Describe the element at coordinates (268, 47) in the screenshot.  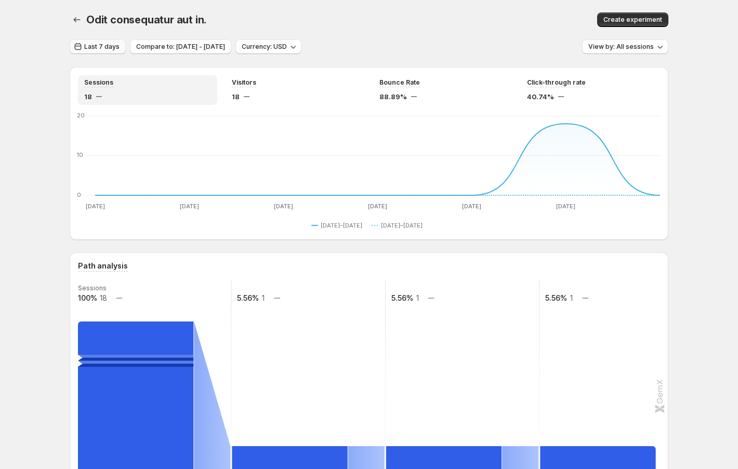
I see `button: Currency: USD` at that location.